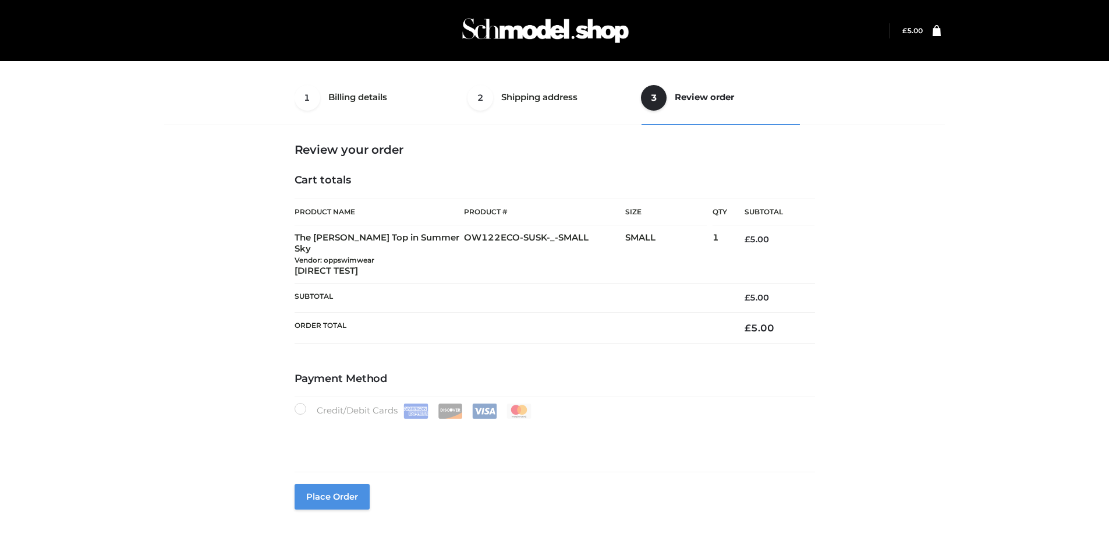 The height and width of the screenshot is (548, 1109). I want to click on img: Schmodel Admin 964, so click(546, 30).